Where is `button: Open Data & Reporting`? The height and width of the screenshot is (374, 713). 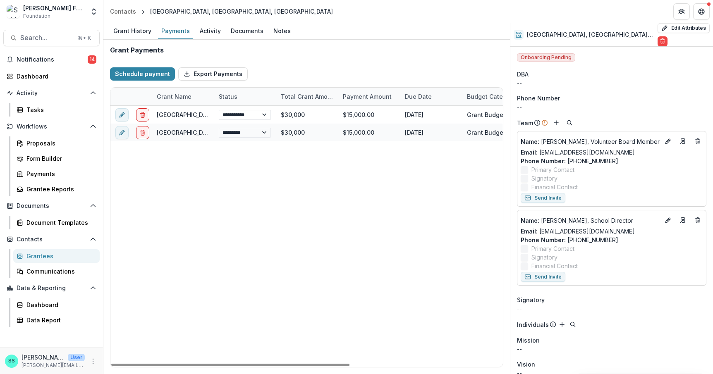
button: Open Data & Reporting is located at coordinates (51, 288).